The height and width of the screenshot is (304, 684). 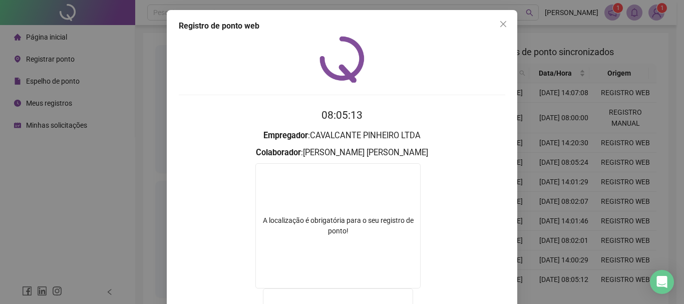 I want to click on span: close, so click(x=504, y=24).